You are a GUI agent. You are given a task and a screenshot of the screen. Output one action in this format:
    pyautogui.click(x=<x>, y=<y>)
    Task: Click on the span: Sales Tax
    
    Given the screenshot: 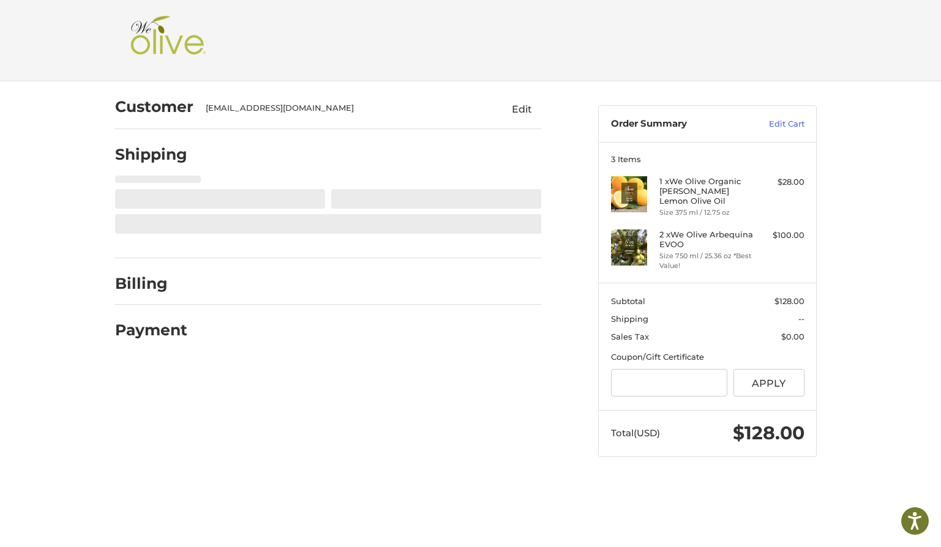 What is the action you would take?
    pyautogui.click(x=630, y=337)
    